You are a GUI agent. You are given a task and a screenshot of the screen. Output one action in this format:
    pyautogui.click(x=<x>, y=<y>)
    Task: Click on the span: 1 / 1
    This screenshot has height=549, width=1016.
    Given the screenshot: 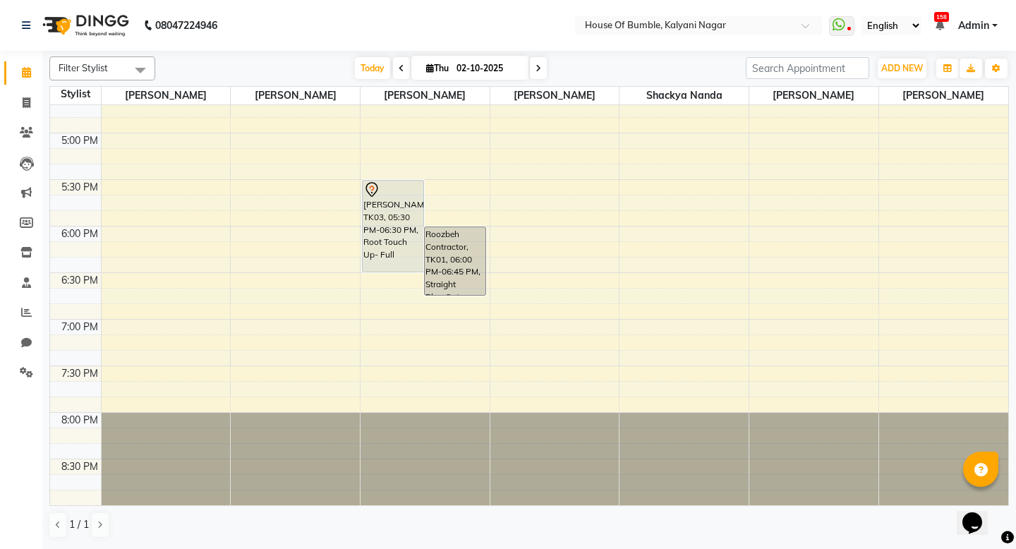 What is the action you would take?
    pyautogui.click(x=79, y=524)
    